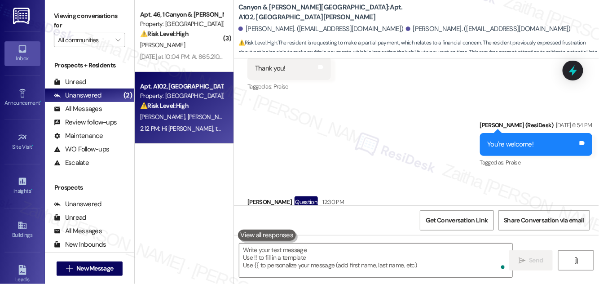  I want to click on div: Review follow-ups, so click(85, 122).